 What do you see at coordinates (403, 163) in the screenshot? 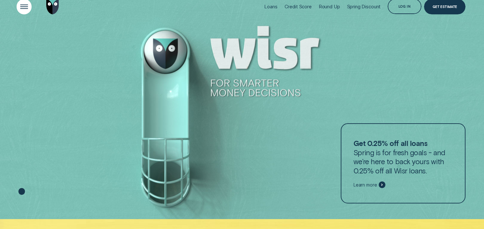
I see `a: Get 0.25% off all loansSpring is for fresh goals - and we’re here to back yours with 0.25% off al...` at bounding box center [403, 163].